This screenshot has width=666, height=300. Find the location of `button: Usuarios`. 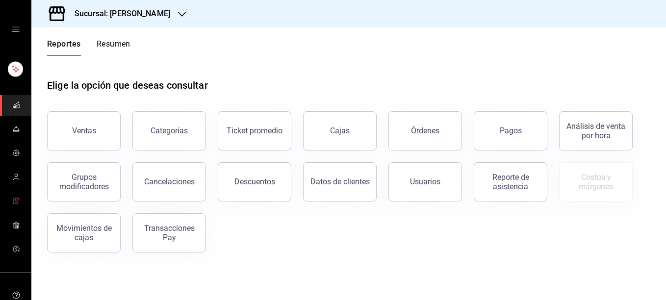

button: Usuarios is located at coordinates (425, 182).